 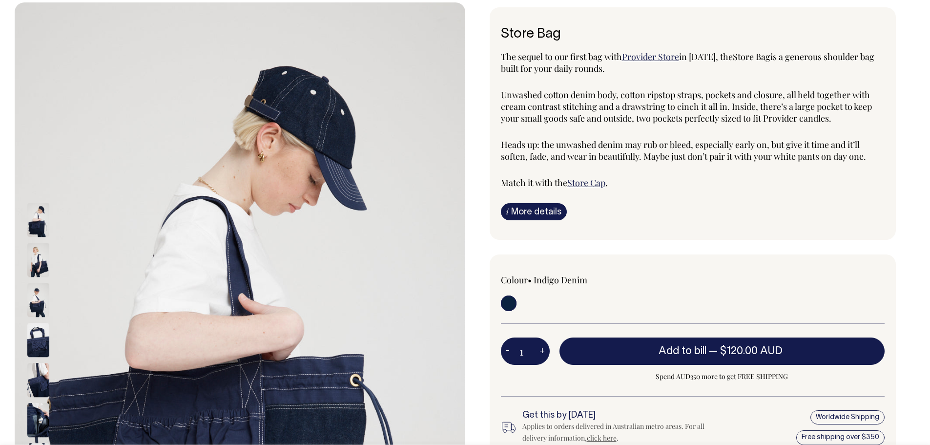 I want to click on div: Applies to orders delivered in Australian metro areas. For all delivery information, ., so click(x=616, y=432).